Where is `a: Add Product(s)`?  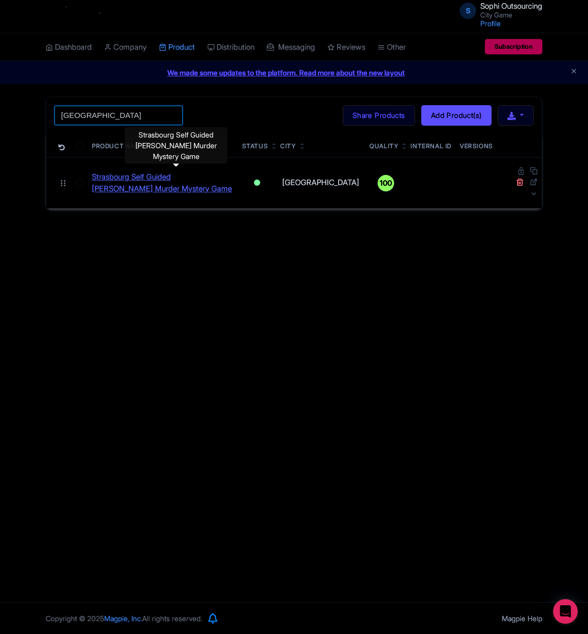 a: Add Product(s) is located at coordinates (456, 115).